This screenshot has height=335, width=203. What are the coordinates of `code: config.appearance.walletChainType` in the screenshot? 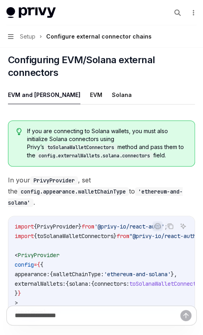 It's located at (73, 191).